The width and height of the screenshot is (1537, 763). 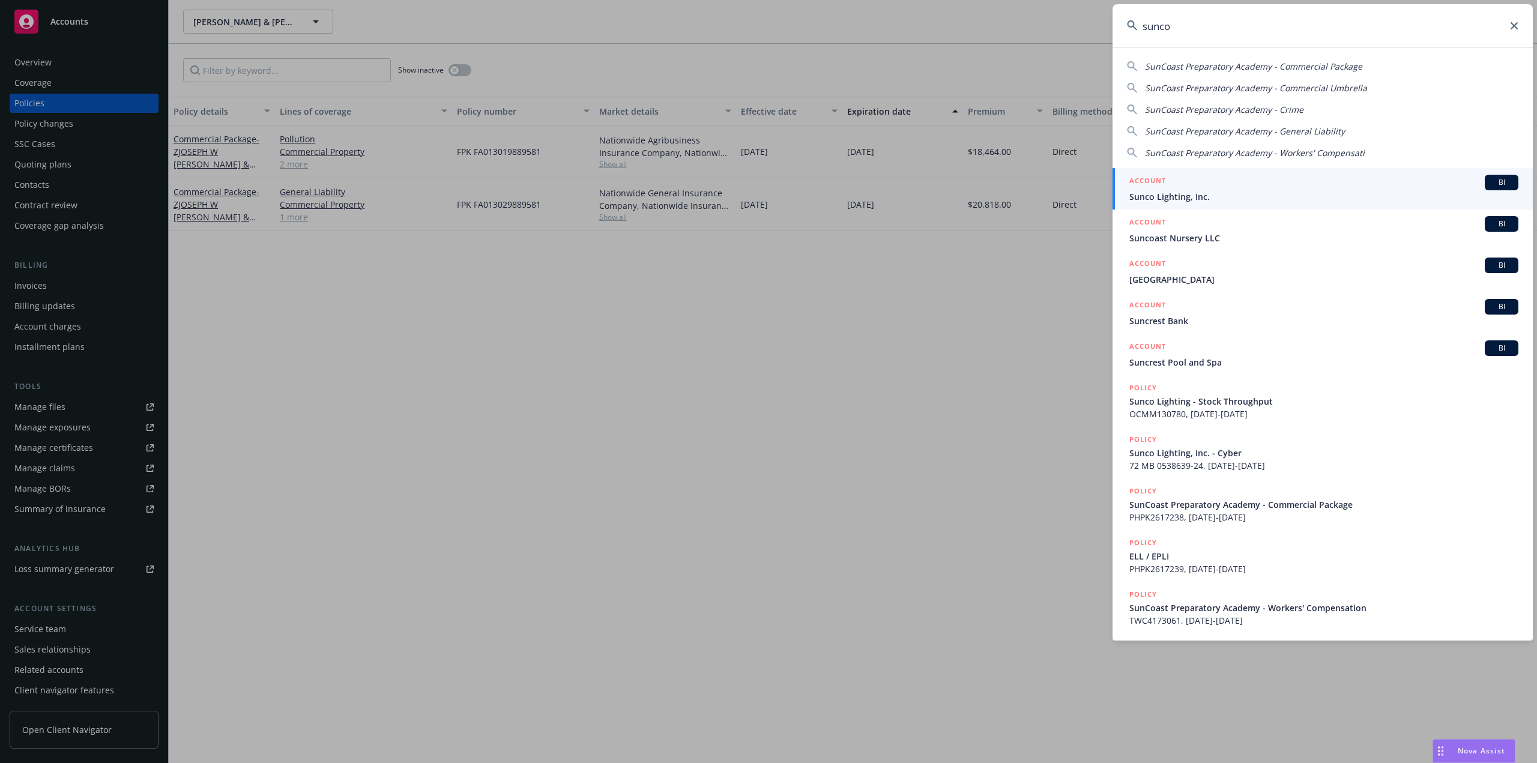 I want to click on span: Suncoast Nursery LLC, so click(x=1324, y=238).